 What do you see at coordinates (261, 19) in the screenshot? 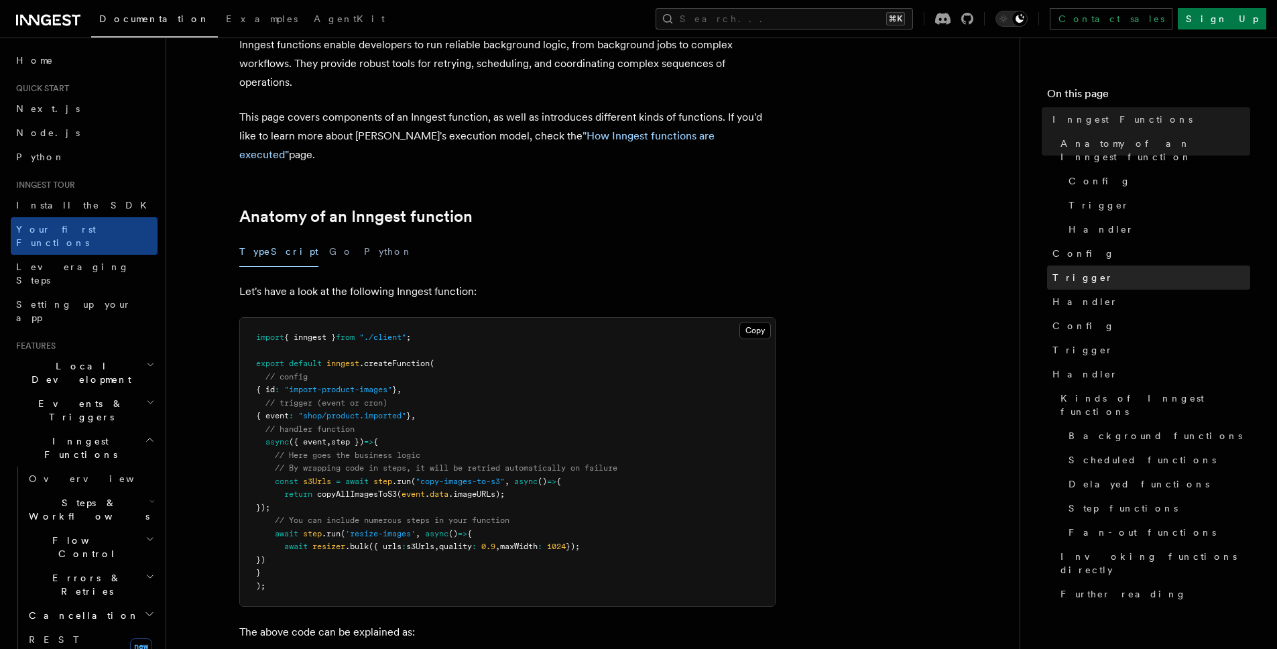
I see `span: Examples` at bounding box center [261, 19].